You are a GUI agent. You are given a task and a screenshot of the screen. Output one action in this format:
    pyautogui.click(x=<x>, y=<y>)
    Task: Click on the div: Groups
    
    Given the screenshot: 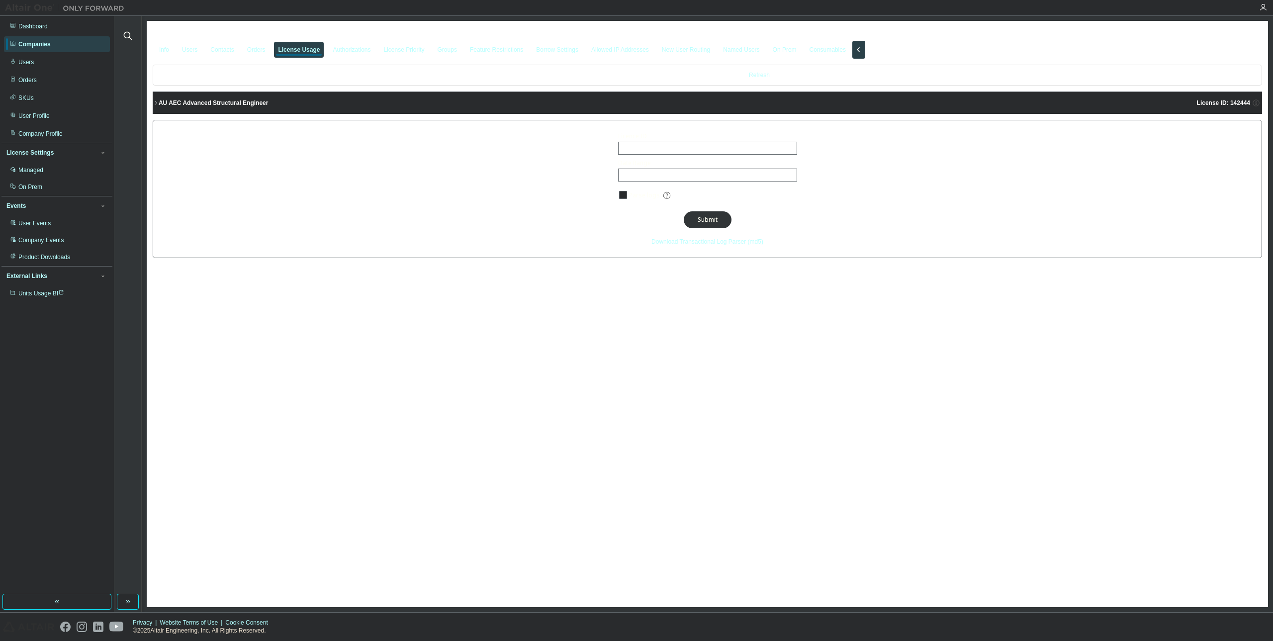 What is the action you would take?
    pyautogui.click(x=447, y=50)
    